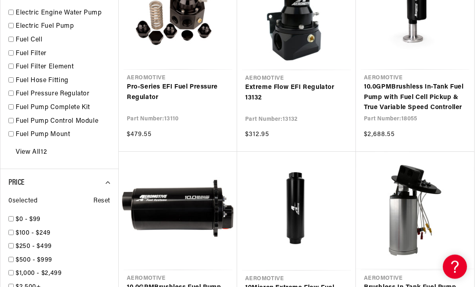  Describe the element at coordinates (102, 202) in the screenshot. I see `span: Reset` at that location.